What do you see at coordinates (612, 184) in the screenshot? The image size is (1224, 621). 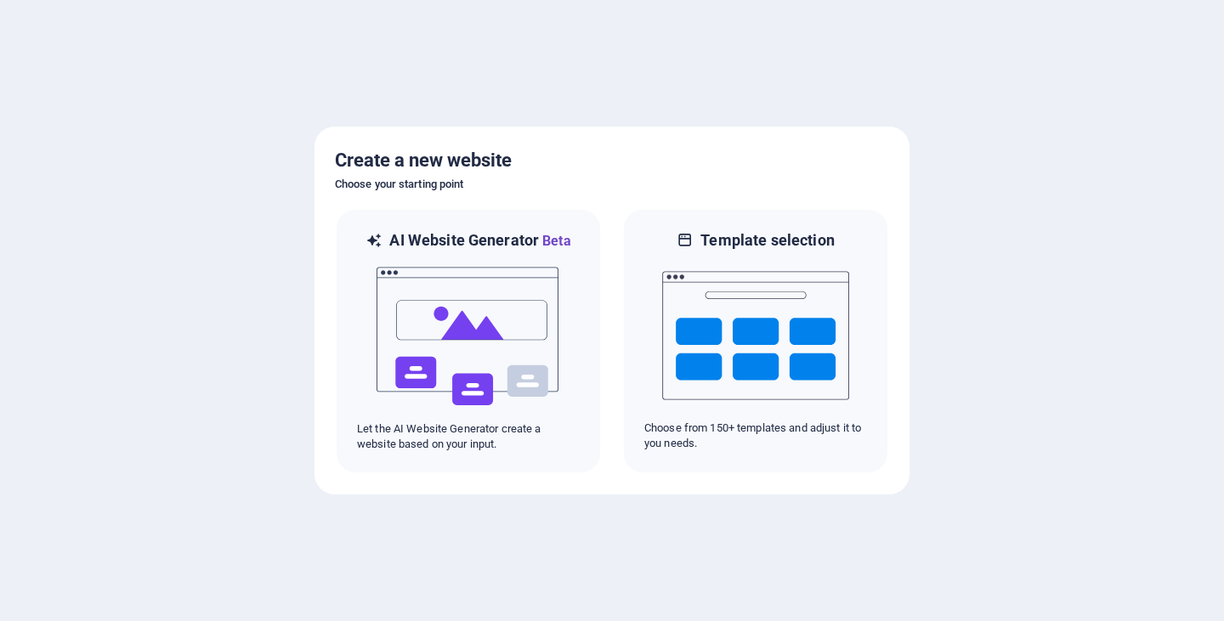 I see `h6: Choose your starting point` at bounding box center [612, 184].